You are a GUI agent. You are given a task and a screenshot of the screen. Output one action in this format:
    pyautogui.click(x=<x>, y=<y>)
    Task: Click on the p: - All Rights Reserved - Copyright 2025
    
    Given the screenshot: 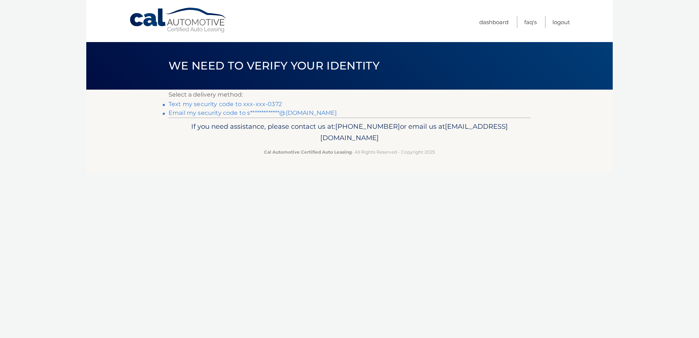 What is the action you would take?
    pyautogui.click(x=350, y=152)
    